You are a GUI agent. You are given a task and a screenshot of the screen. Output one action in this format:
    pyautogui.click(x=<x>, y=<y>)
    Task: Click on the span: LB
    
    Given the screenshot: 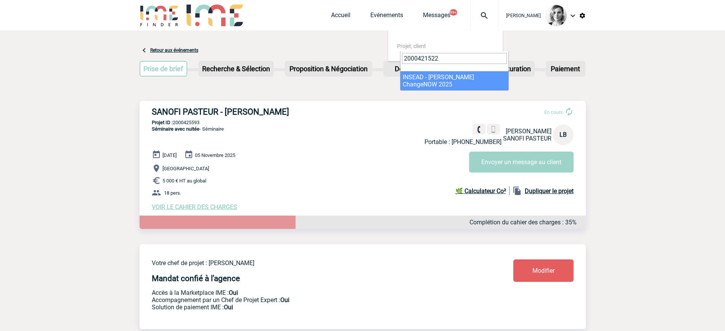 What is the action you would take?
    pyautogui.click(x=563, y=135)
    